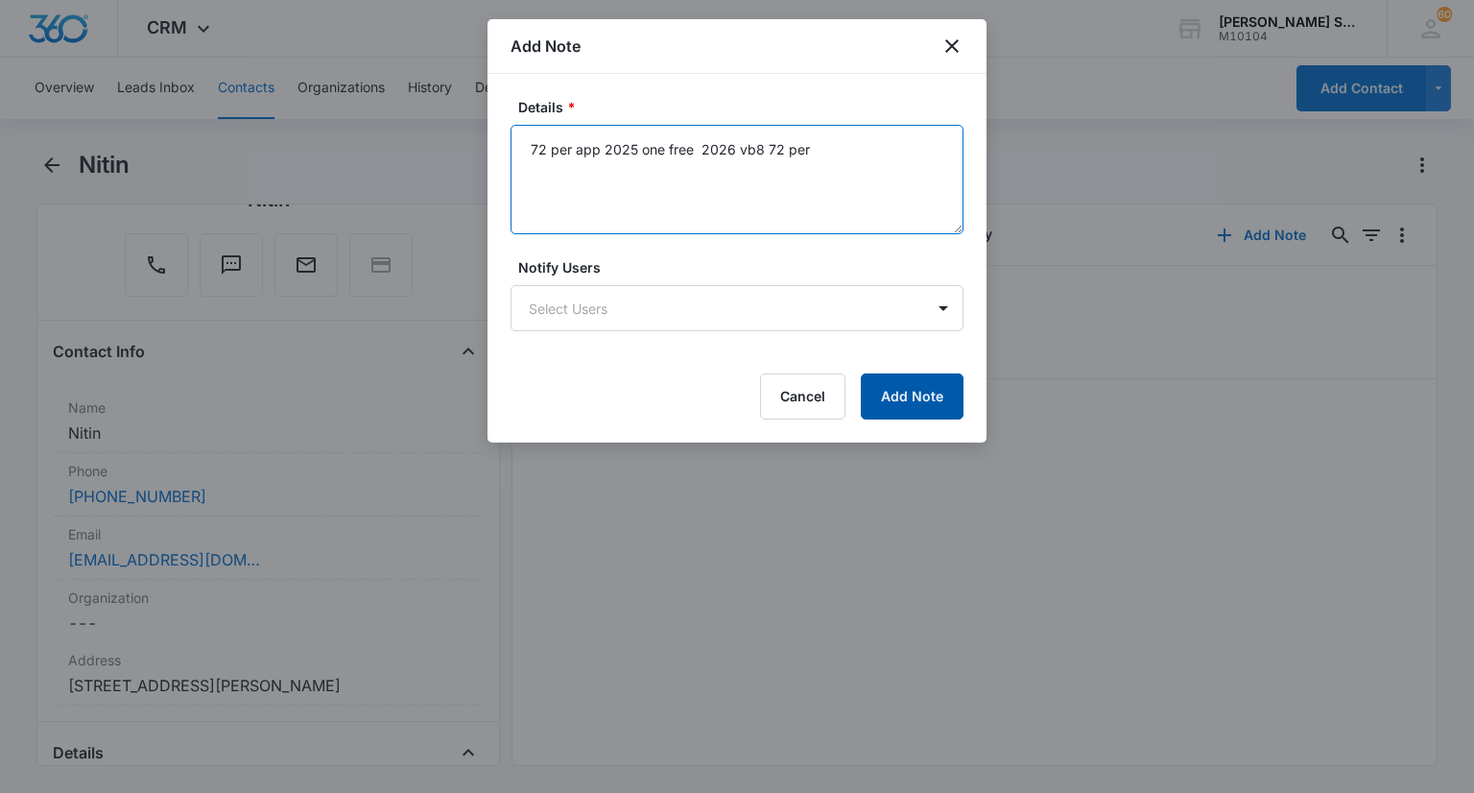 The width and height of the screenshot is (1474, 793). Describe the element at coordinates (745, 267) in the screenshot. I see `label: Notify Users` at that location.